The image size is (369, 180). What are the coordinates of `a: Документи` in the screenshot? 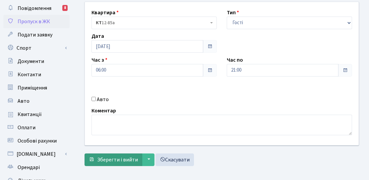 It's located at (36, 61).